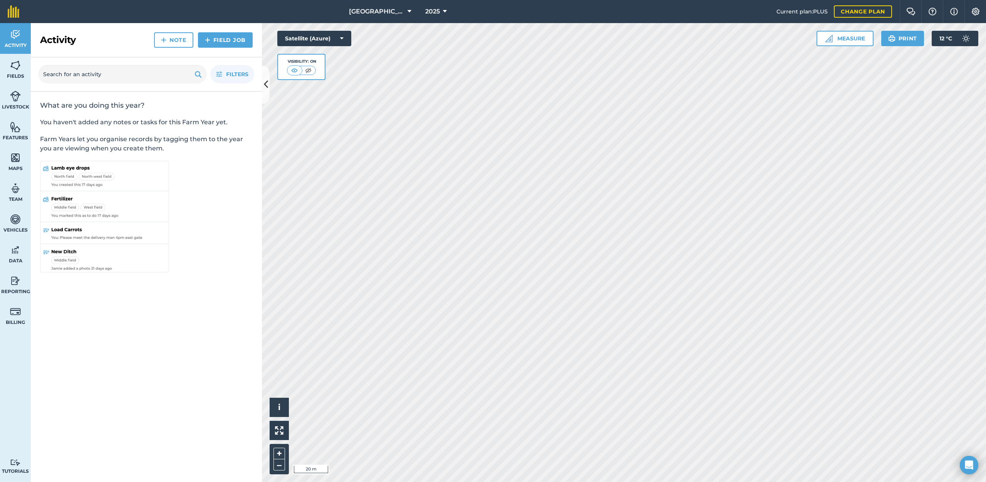 Image resolution: width=986 pixels, height=482 pixels. I want to click on h2: Activity, so click(58, 40).